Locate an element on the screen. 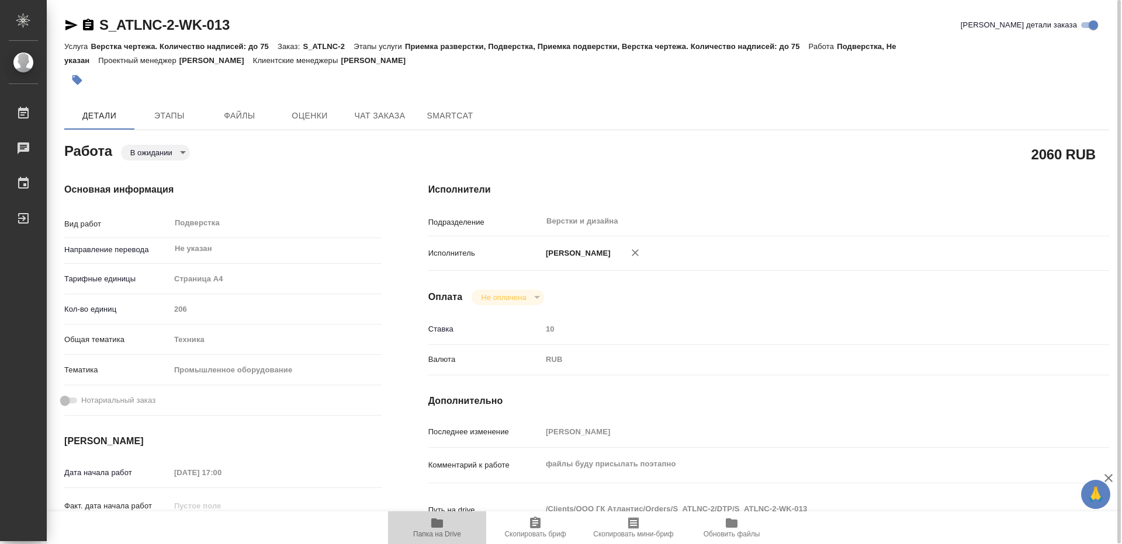  h2: 2060 RUB is located at coordinates (1063, 154).